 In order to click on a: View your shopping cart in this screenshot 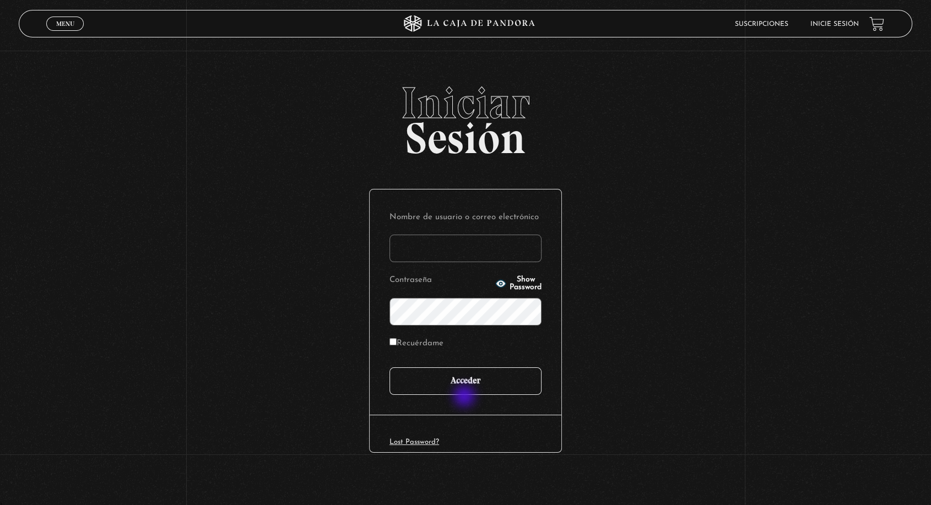, I will do `click(877, 24)`.